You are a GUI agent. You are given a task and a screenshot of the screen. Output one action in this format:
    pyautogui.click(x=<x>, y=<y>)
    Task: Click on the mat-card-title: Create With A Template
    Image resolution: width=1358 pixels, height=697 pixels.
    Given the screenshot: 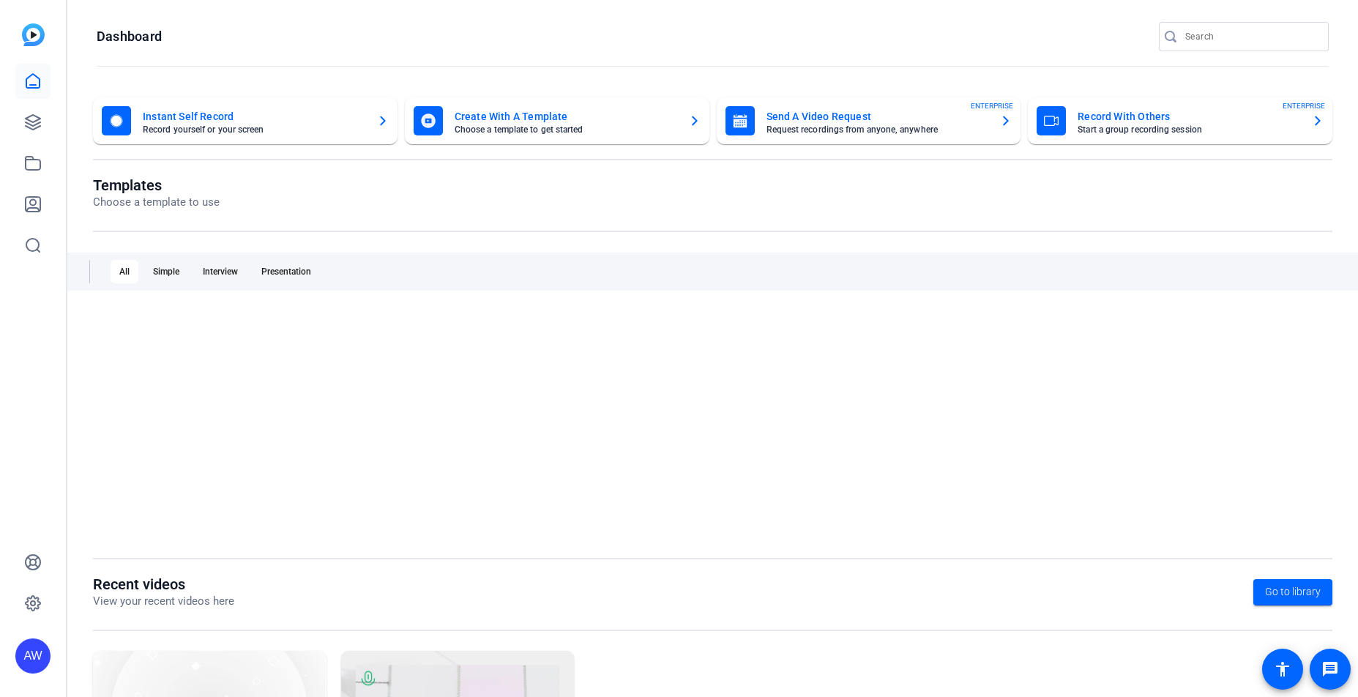 What is the action you would take?
    pyautogui.click(x=566, y=116)
    